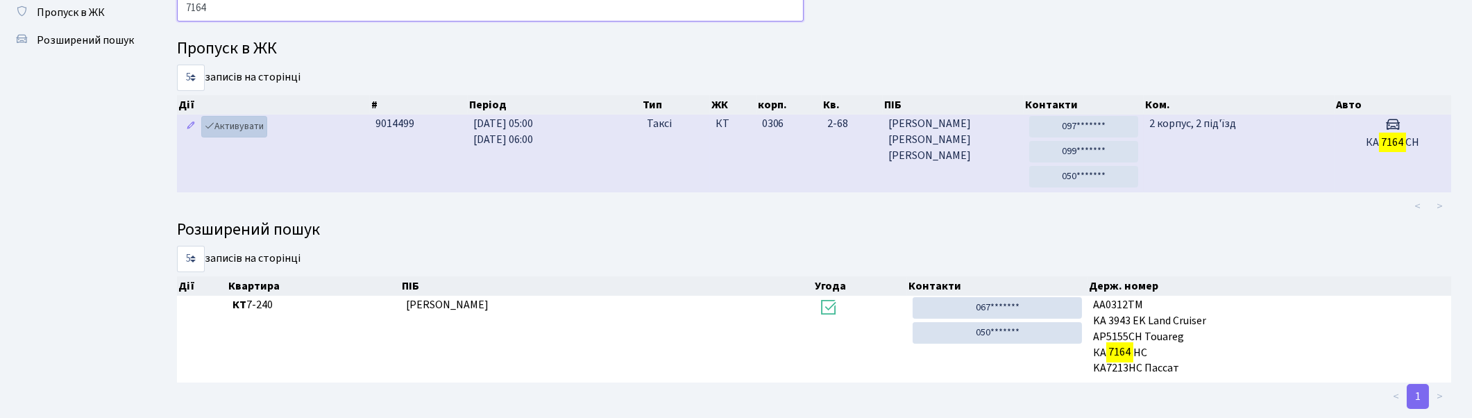 The width and height of the screenshot is (1472, 418). Describe the element at coordinates (555, 105) in the screenshot. I see `th: Період` at that location.